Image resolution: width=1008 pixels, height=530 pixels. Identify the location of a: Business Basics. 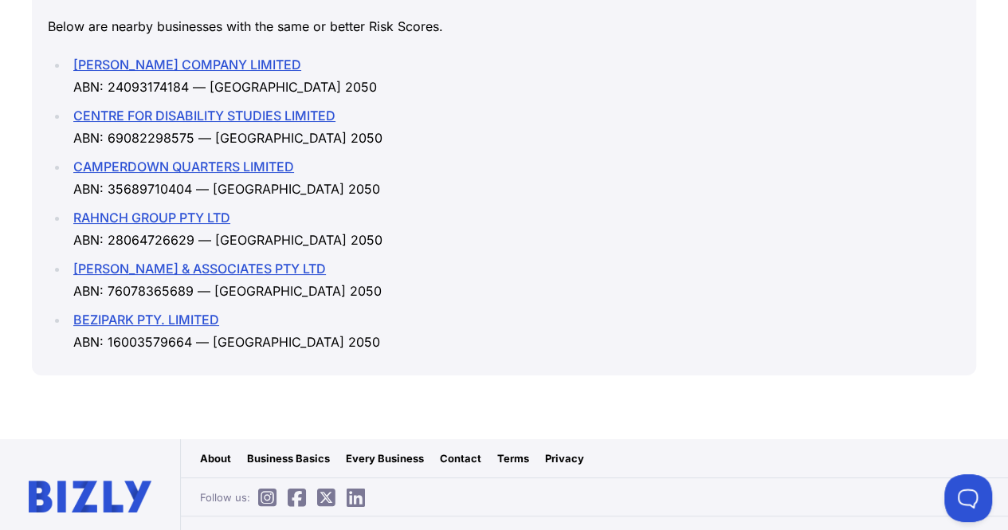
(288, 458).